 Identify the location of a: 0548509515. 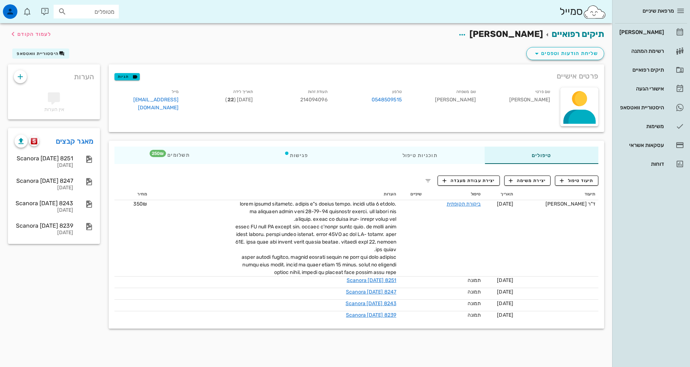
(386, 100).